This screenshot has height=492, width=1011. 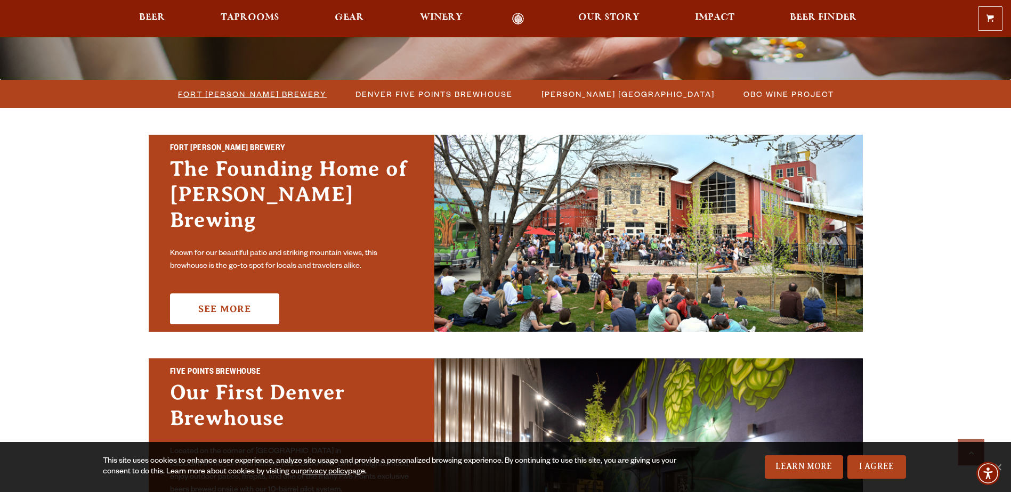 What do you see at coordinates (349, 19) in the screenshot?
I see `a: Gear` at bounding box center [349, 19].